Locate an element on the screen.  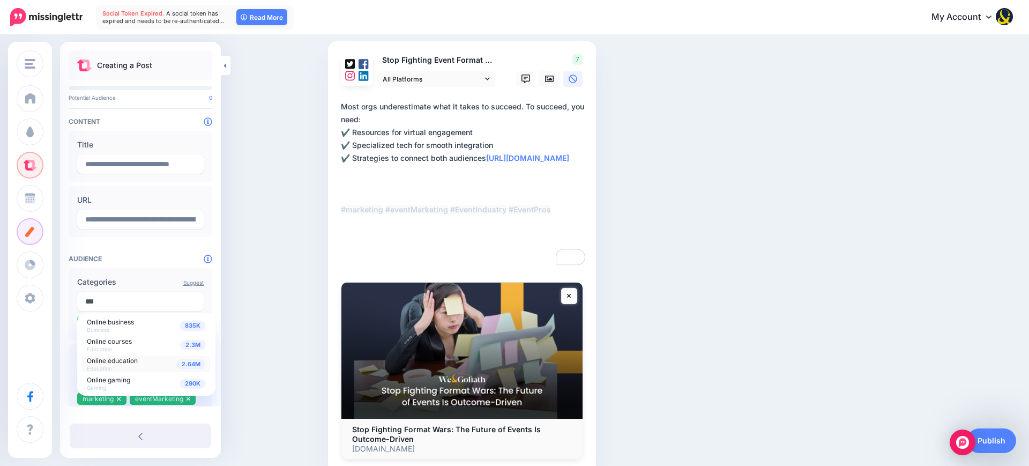
p: Stop Fighting Event Format Wars is located at coordinates (437, 60).